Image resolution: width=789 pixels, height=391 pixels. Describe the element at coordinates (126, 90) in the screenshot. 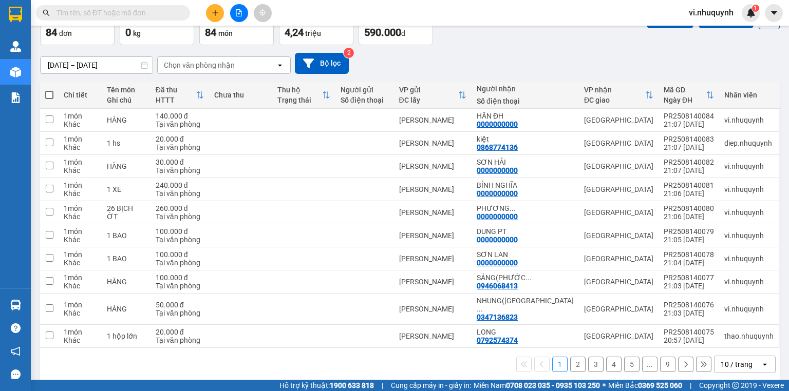

I see `div: Tên món` at that location.